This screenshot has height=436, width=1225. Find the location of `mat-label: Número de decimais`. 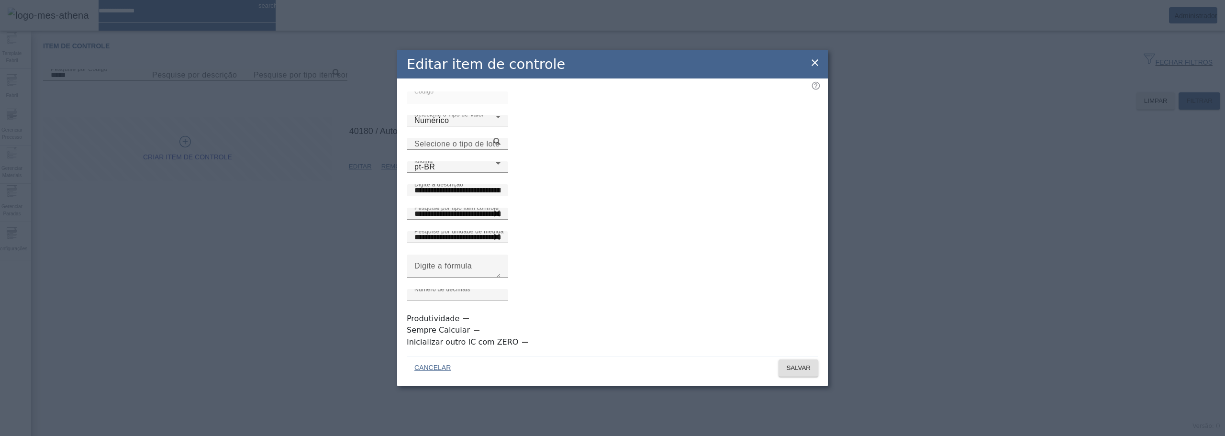

mat-label: Número de decimais is located at coordinates (442, 289).